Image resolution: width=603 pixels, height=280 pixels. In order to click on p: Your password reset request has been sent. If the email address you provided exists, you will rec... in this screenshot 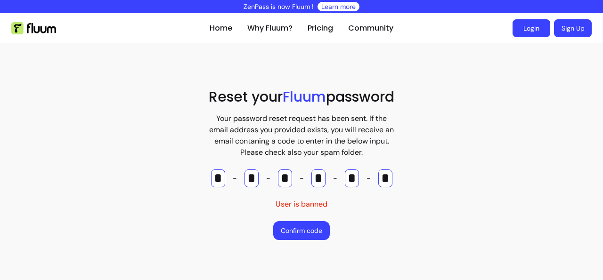, I will do `click(302, 136)`.